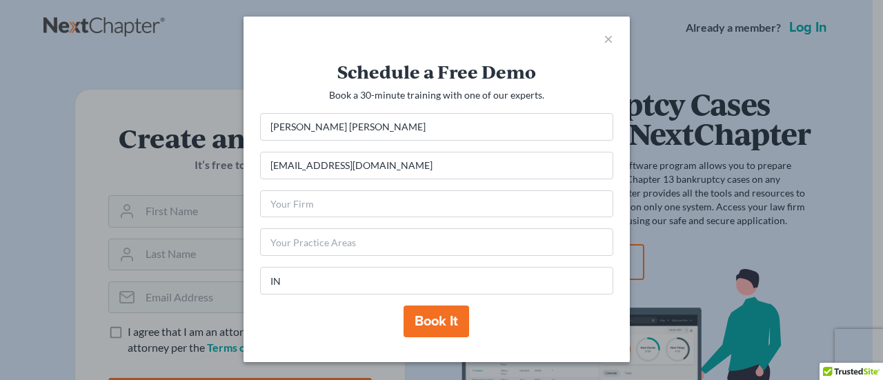  What do you see at coordinates (436, 321) in the screenshot?
I see `button: Book it` at bounding box center [436, 321].